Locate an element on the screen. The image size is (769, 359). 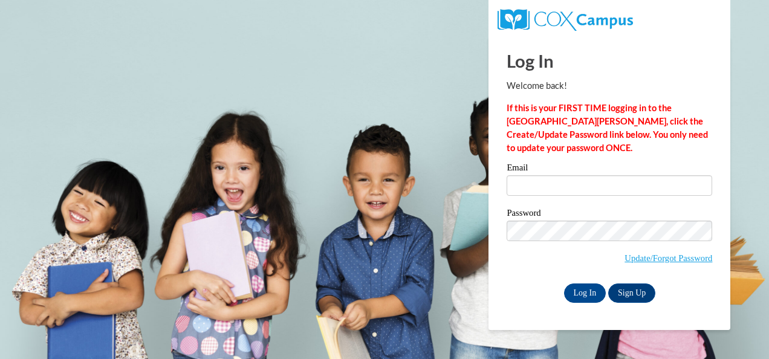
input: Log In is located at coordinates (585, 293).